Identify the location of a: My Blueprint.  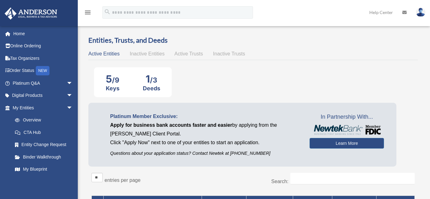
(44, 169).